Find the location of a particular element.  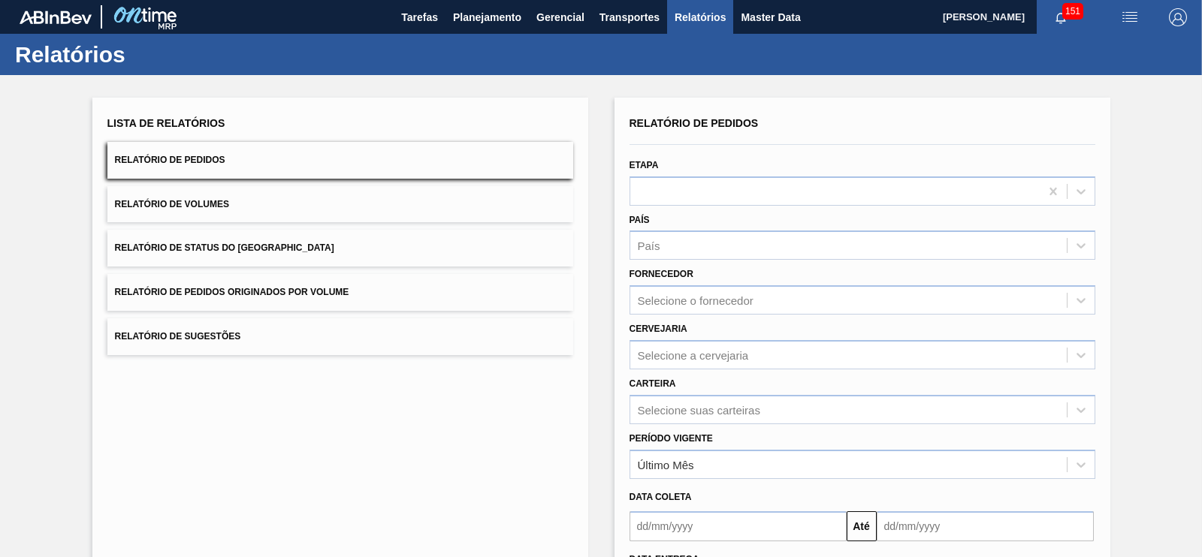

div: Selecione suas carteiras is located at coordinates (699, 409).